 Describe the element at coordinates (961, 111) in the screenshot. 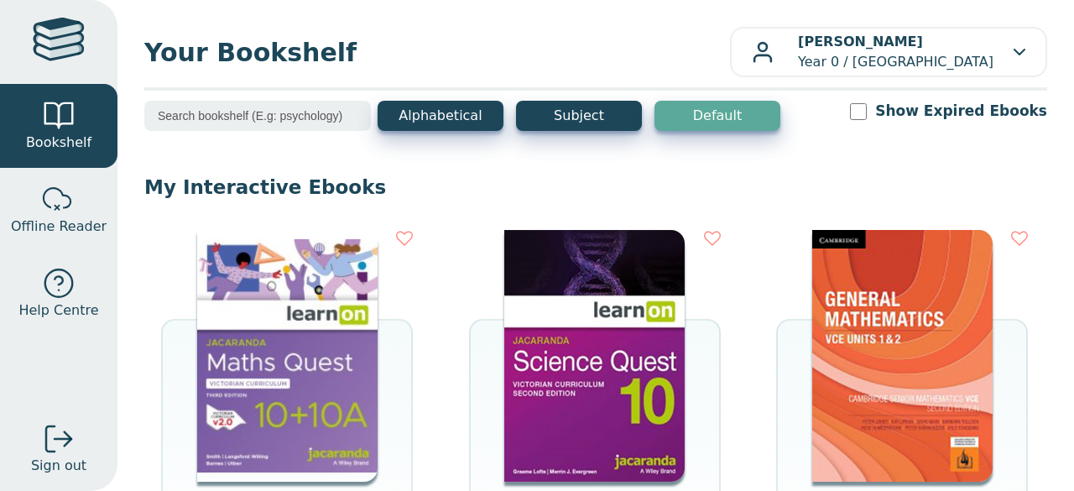

I see `label: Show Expired Ebooks` at that location.